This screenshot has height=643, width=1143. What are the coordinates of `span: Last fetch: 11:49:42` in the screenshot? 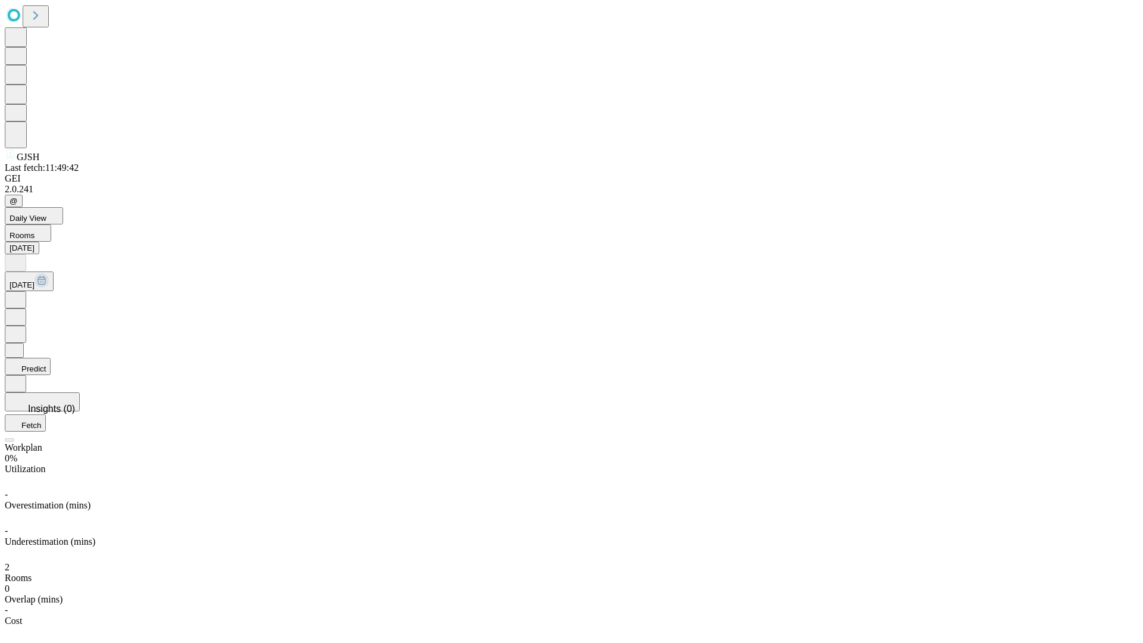 It's located at (42, 167).